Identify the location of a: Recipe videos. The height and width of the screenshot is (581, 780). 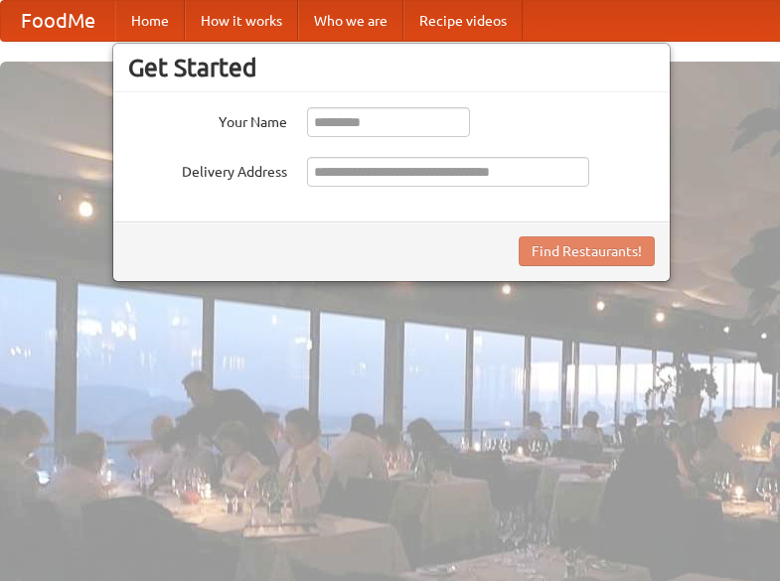
(463, 21).